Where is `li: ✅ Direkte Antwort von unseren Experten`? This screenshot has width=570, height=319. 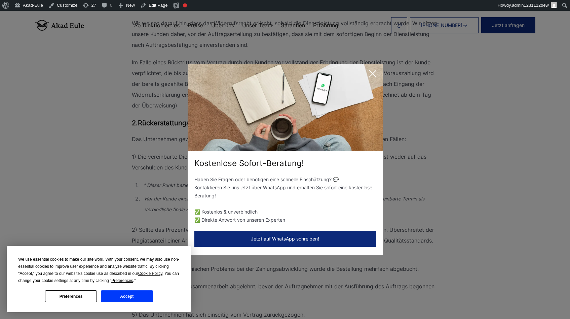 li: ✅ Direkte Antwort von unseren Experten is located at coordinates (285, 220).